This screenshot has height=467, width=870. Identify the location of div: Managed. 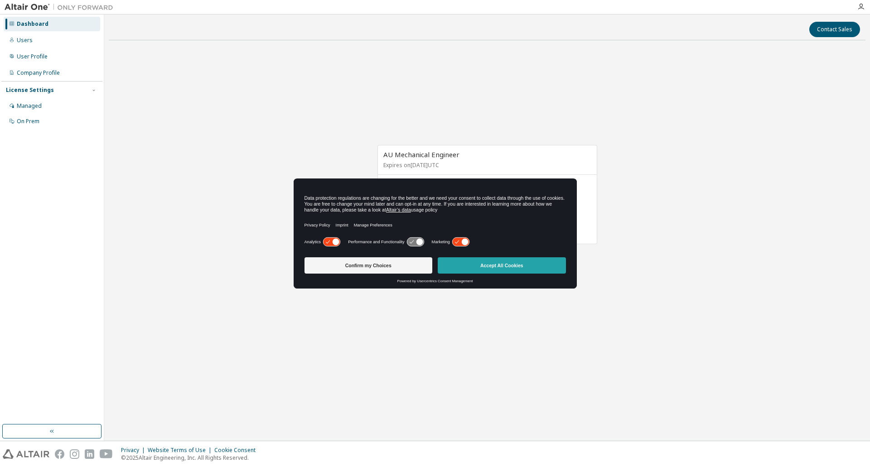
(29, 106).